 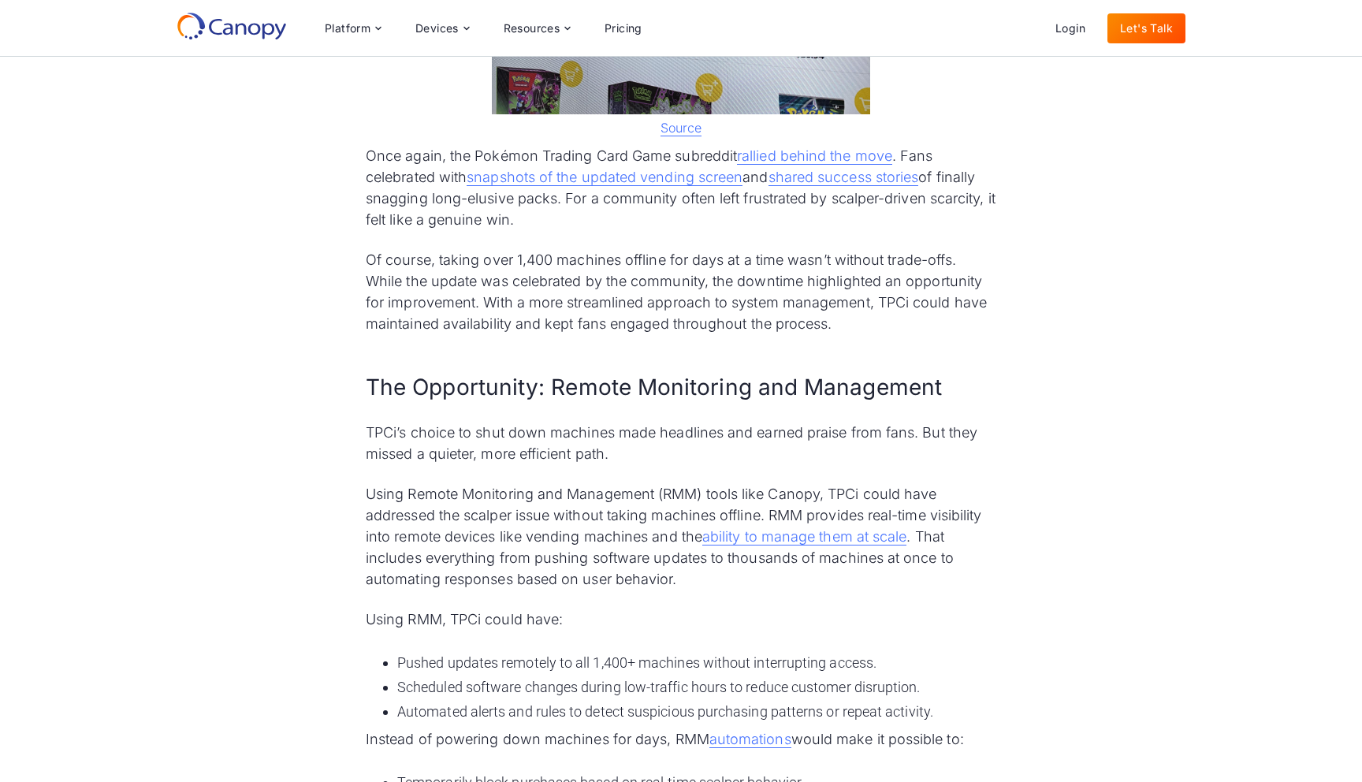 What do you see at coordinates (681, 619) in the screenshot?
I see `p: Using RMM, TPCi could have:` at bounding box center [681, 619].